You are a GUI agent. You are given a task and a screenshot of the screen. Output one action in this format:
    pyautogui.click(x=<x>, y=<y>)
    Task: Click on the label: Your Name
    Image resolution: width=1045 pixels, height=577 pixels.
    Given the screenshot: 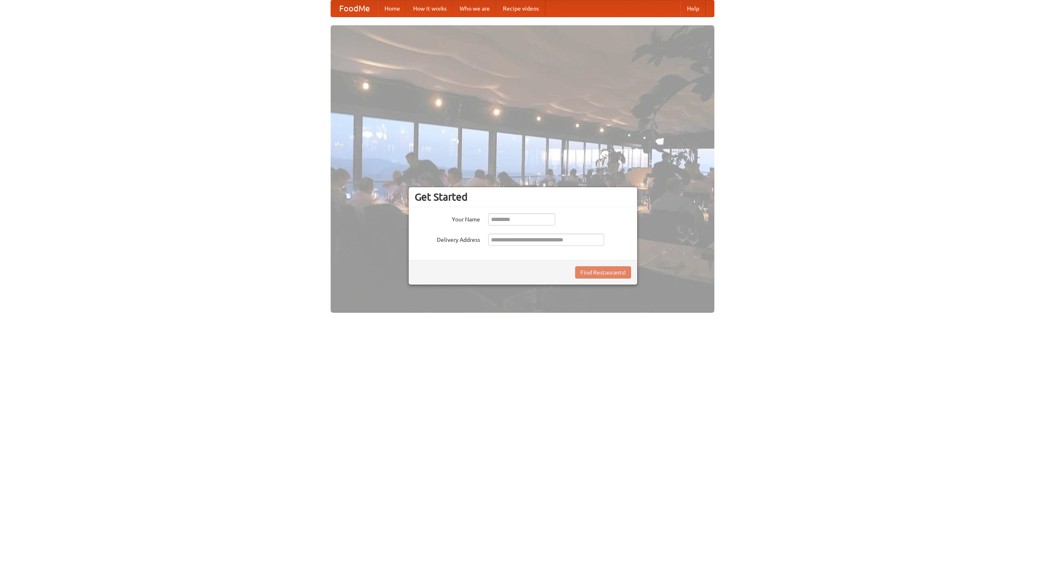 What is the action you would take?
    pyautogui.click(x=447, y=218)
    